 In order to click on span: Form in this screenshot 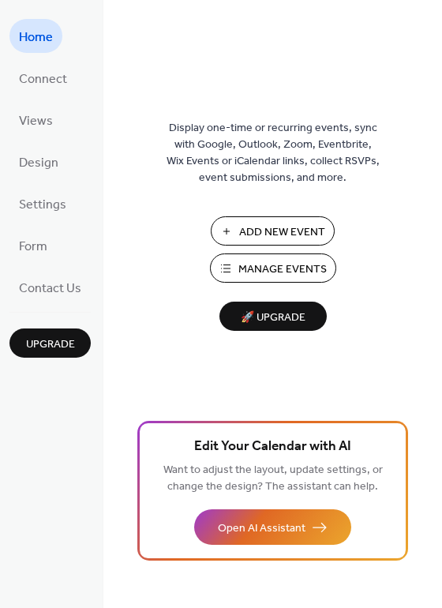, I will do `click(33, 246)`.